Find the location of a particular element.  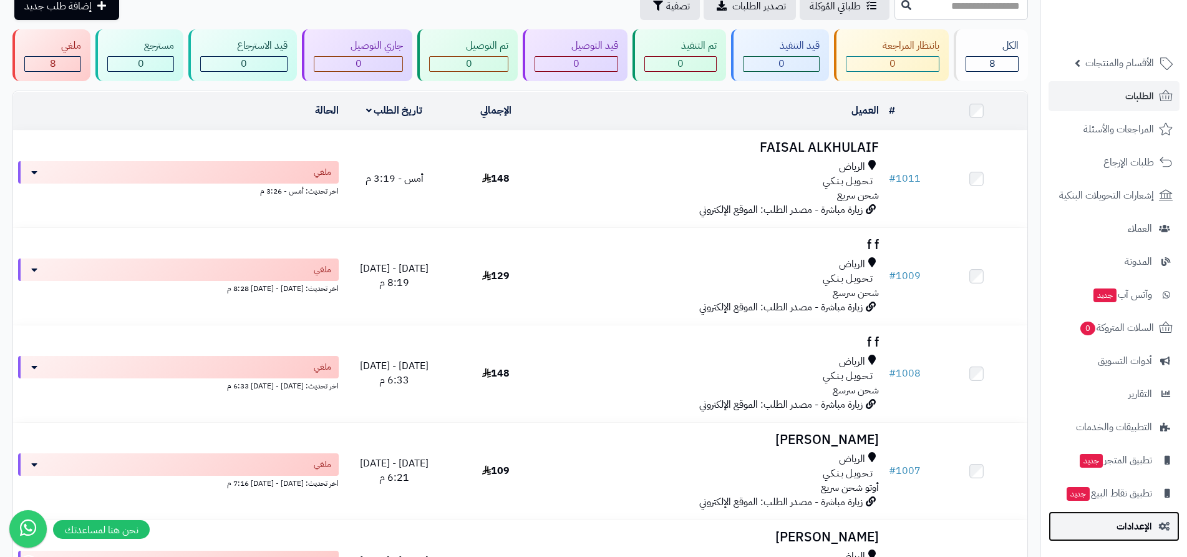

a: المدونة is located at coordinates (1114, 261).